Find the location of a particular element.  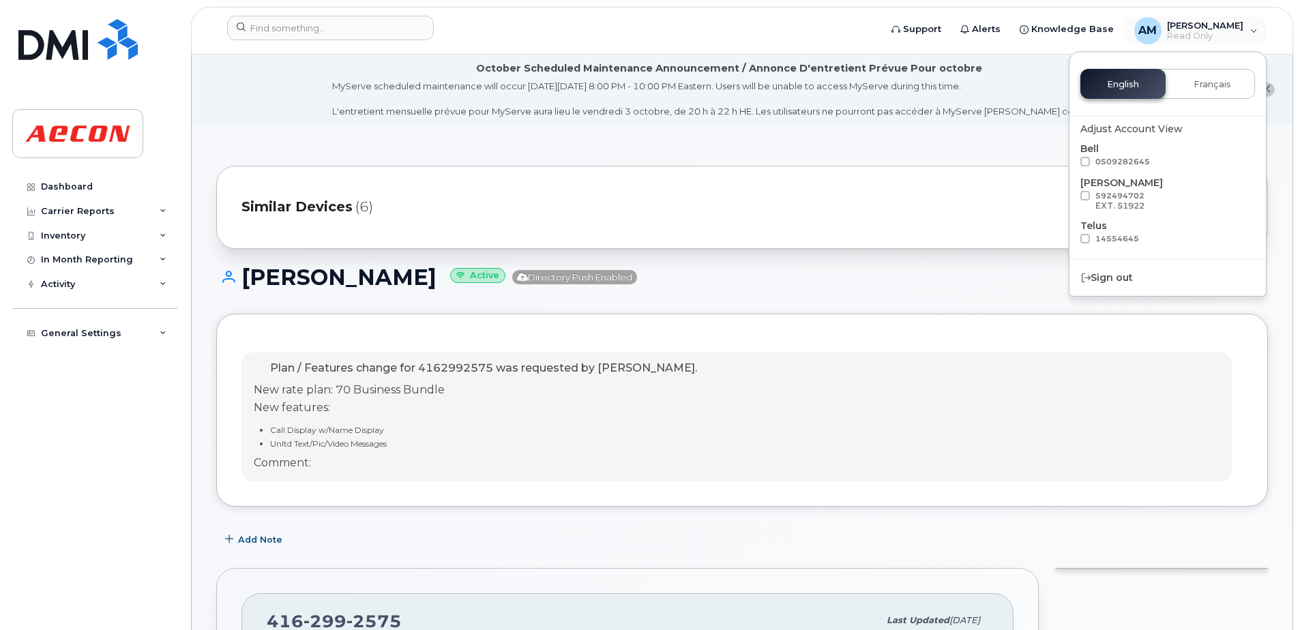

div: EXT. 51922 is located at coordinates (1120, 205).